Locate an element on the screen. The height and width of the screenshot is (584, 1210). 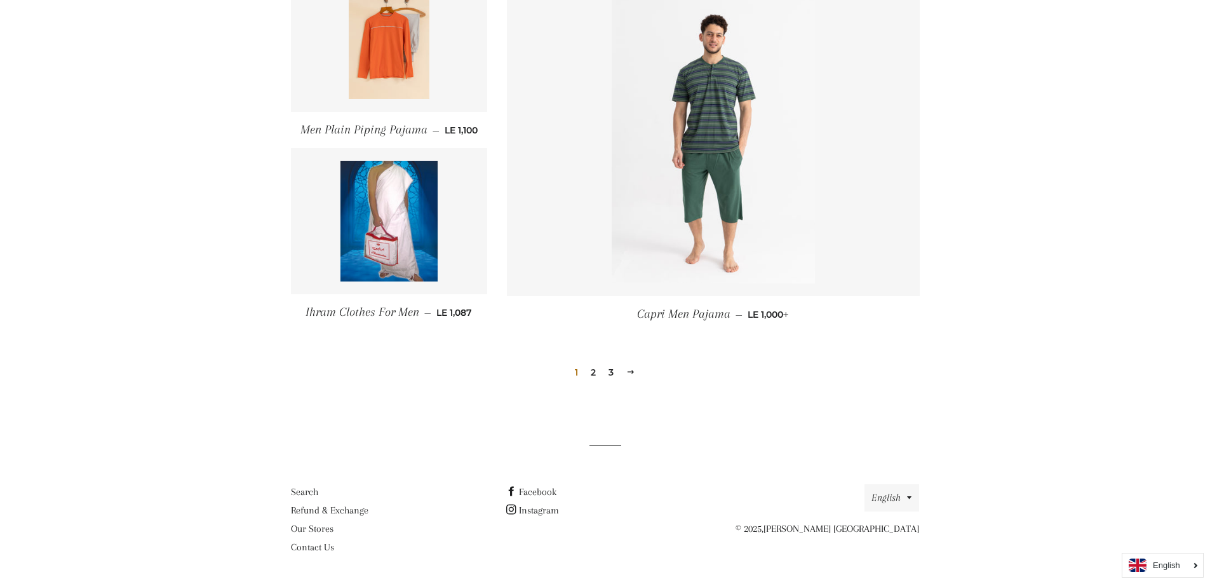
a: Search is located at coordinates (304, 492).